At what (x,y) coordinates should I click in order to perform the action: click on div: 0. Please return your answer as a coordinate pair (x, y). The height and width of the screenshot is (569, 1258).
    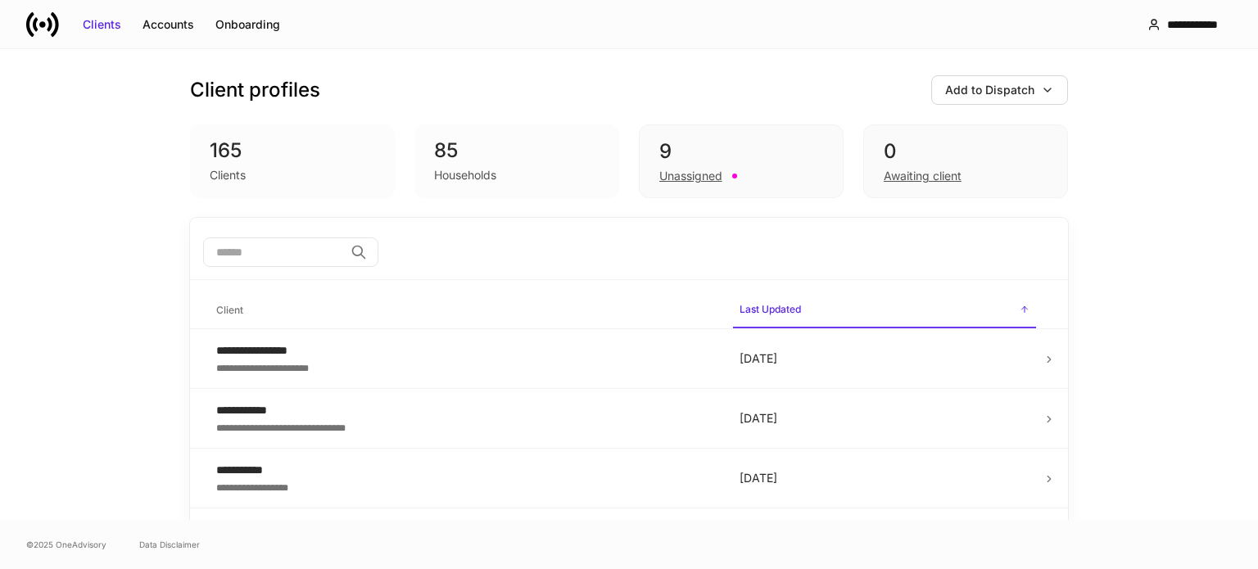
    Looking at the image, I should click on (966, 152).